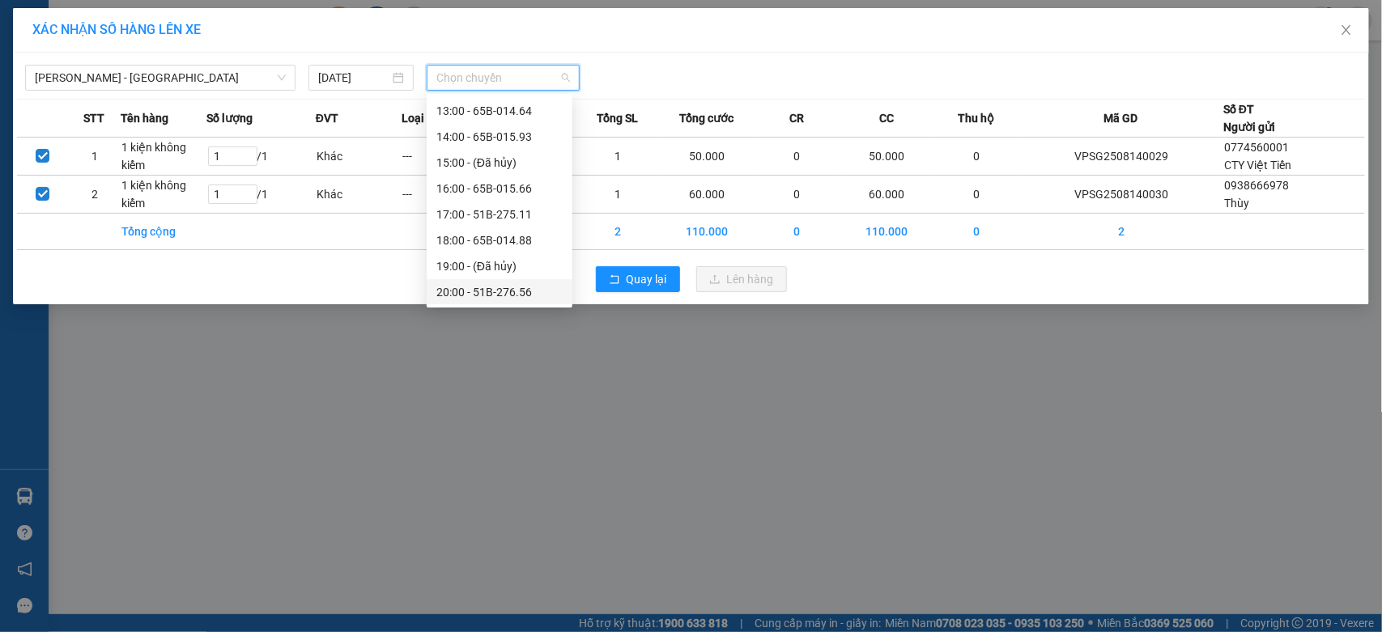 Image resolution: width=1382 pixels, height=632 pixels. What do you see at coordinates (117, 29) in the screenshot?
I see `span: XÁC NHẬN SỐ HÀNG LÊN XE` at bounding box center [117, 29].